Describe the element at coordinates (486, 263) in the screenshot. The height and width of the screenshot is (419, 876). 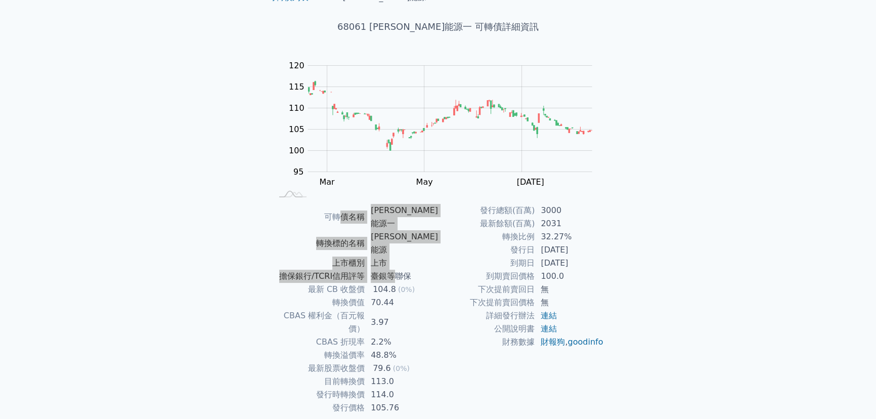
I see `td: 到期日` at that location.